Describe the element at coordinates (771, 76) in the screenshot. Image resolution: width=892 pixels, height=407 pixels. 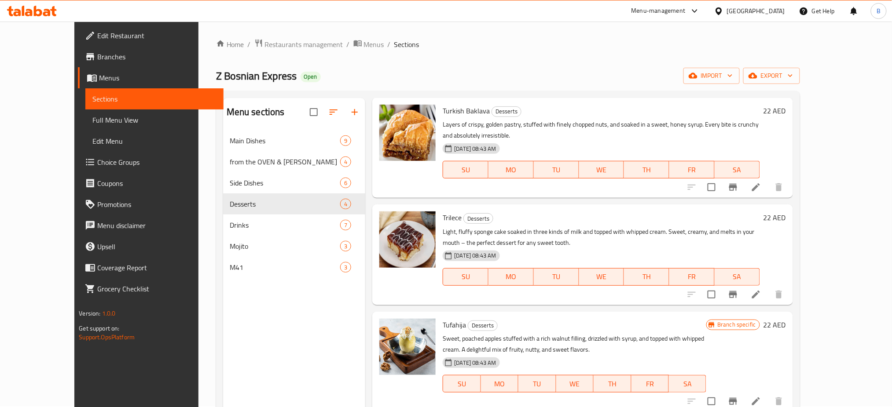
I see `span: export` at that location.